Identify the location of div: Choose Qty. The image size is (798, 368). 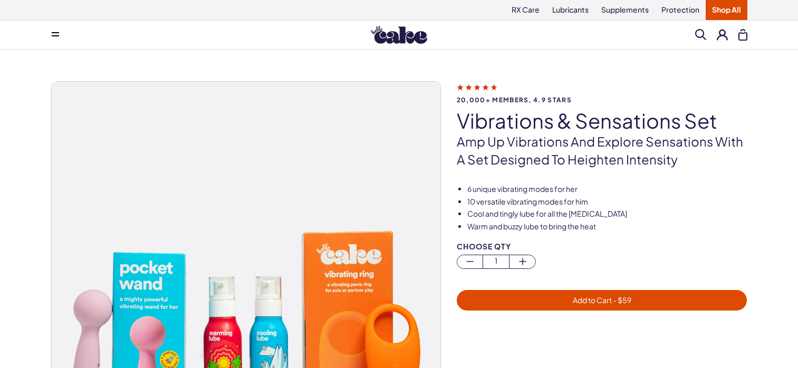
(602, 246).